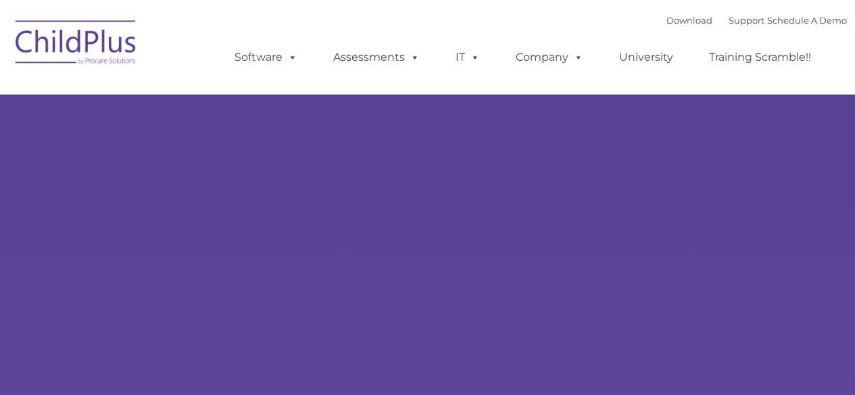 The height and width of the screenshot is (395, 855). Describe the element at coordinates (746, 20) in the screenshot. I see `a: Support` at that location.